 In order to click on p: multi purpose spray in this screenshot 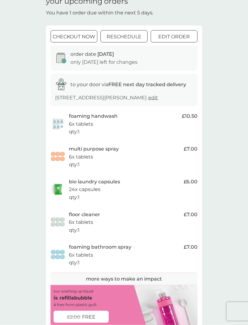, I will do `click(94, 149)`.